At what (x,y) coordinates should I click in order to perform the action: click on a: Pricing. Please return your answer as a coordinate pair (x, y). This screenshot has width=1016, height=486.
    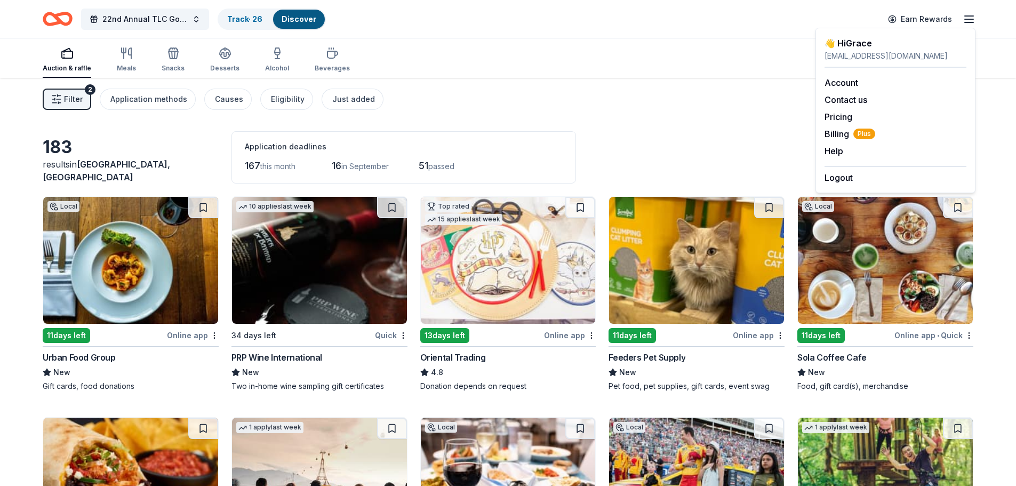
    Looking at the image, I should click on (838, 117).